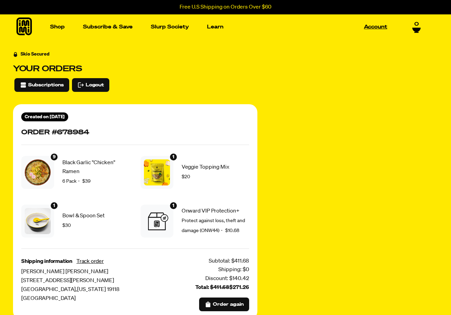 The image size is (451, 315). I want to click on div: Discount: $140.42, so click(227, 279).